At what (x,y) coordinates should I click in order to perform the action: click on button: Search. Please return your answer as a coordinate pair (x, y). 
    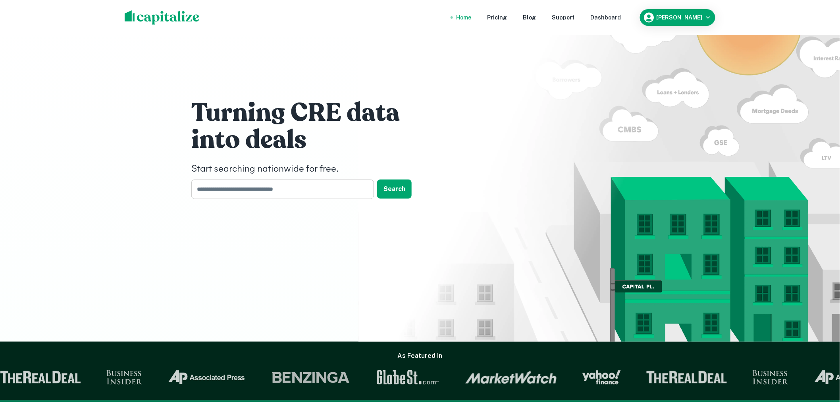
    Looking at the image, I should click on (394, 189).